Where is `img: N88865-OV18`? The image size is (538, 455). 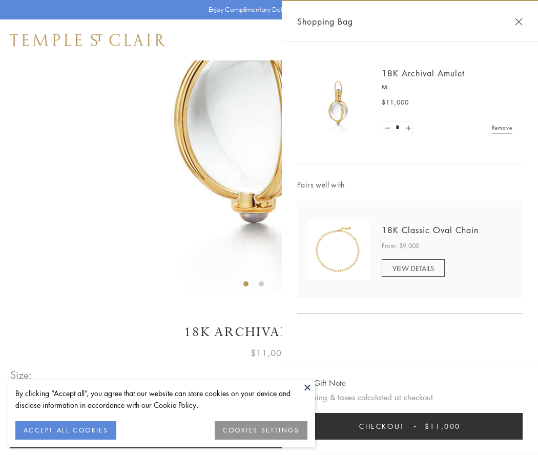 img: N88865-OV18 is located at coordinates (338, 249).